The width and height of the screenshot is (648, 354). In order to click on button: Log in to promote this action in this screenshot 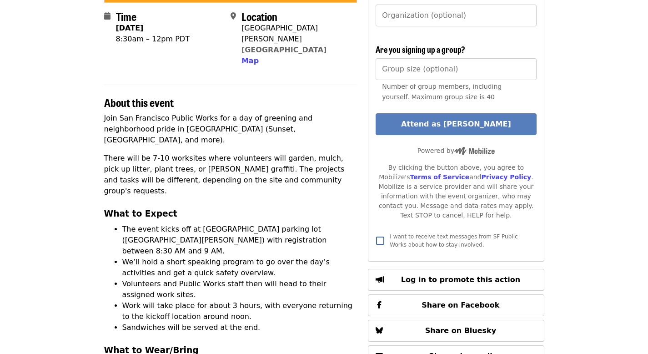, I will do `click(456, 280)`.